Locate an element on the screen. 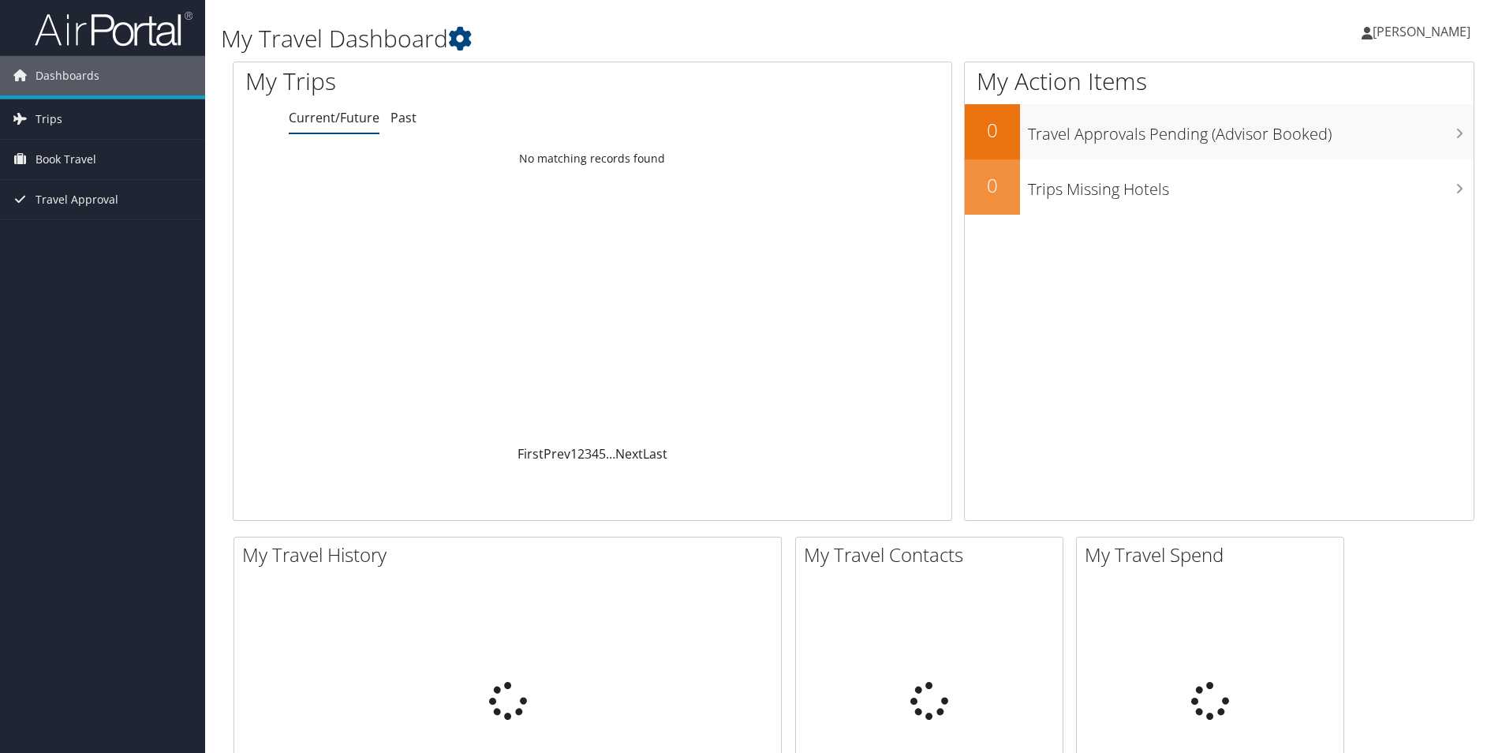  span: Book Travel is located at coordinates (65, 159).